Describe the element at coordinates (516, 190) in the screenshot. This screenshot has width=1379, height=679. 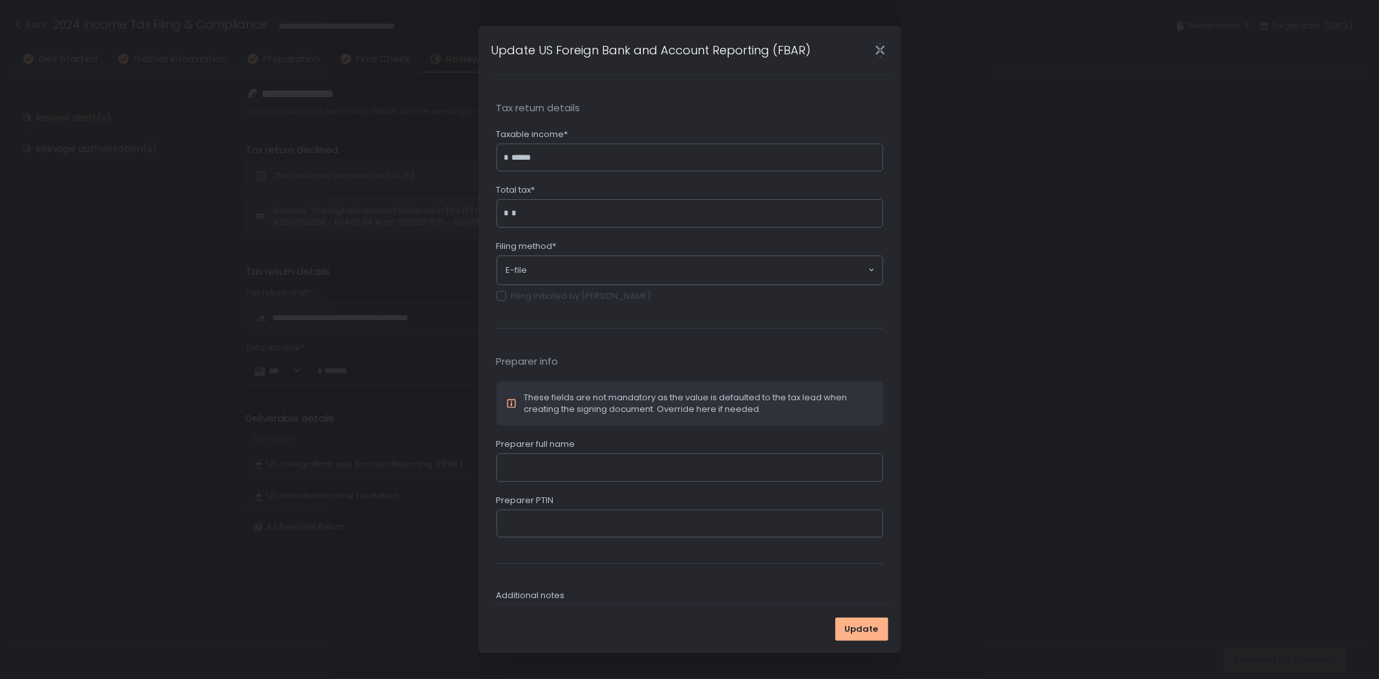
I see `span: Total tax*` at that location.